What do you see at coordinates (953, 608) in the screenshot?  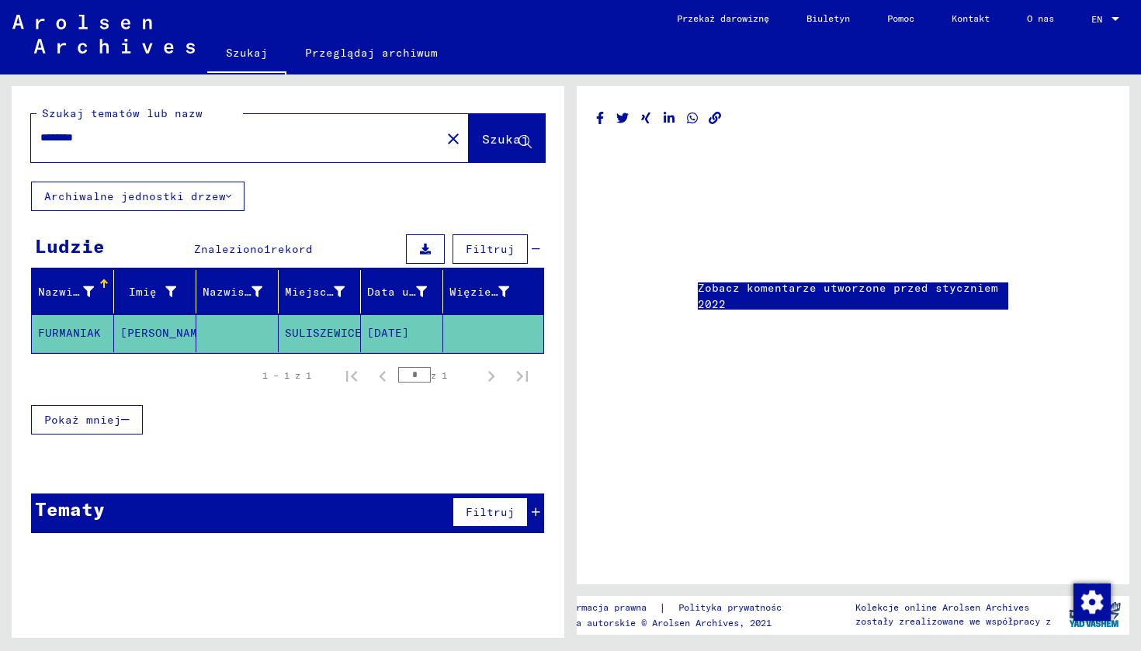 I see `p: Kolekcje online Arolsen Archives` at bounding box center [953, 608].